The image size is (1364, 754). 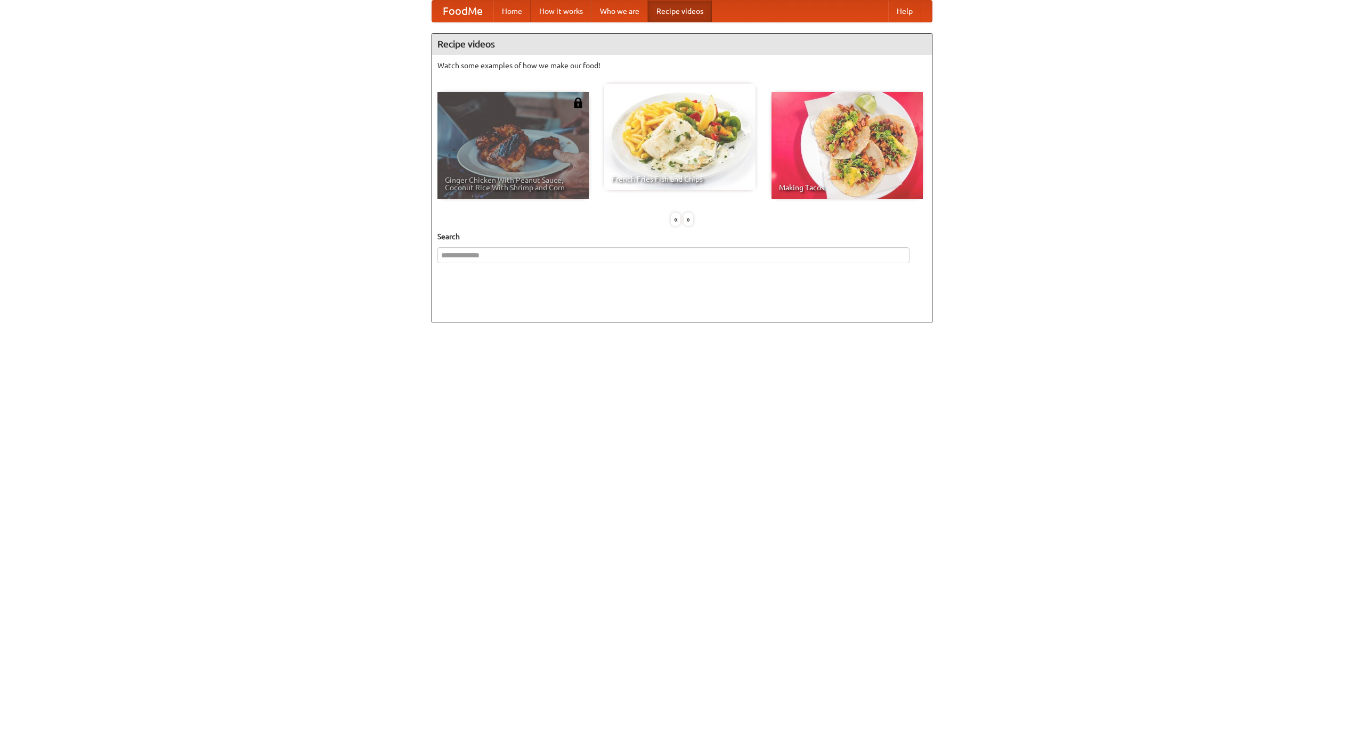 I want to click on span: Making Tacos, so click(x=847, y=188).